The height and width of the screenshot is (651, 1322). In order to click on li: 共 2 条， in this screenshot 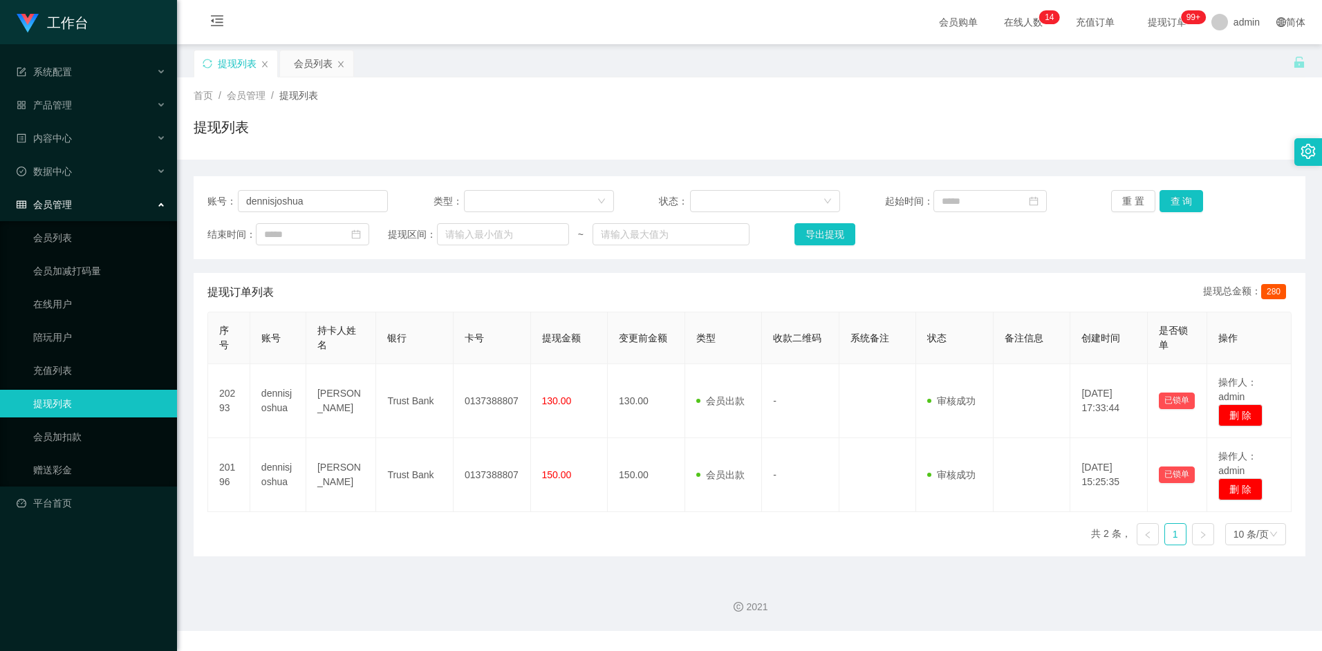, I will do `click(1111, 534)`.